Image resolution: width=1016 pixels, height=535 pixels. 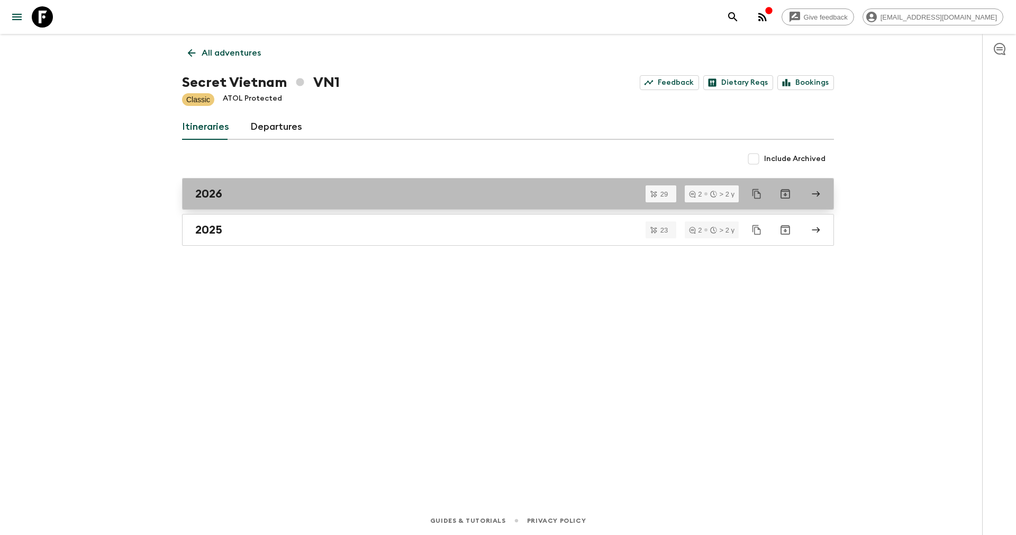 What do you see at coordinates (261, 83) in the screenshot?
I see `h1: Secret Vietnam VN1` at bounding box center [261, 83].